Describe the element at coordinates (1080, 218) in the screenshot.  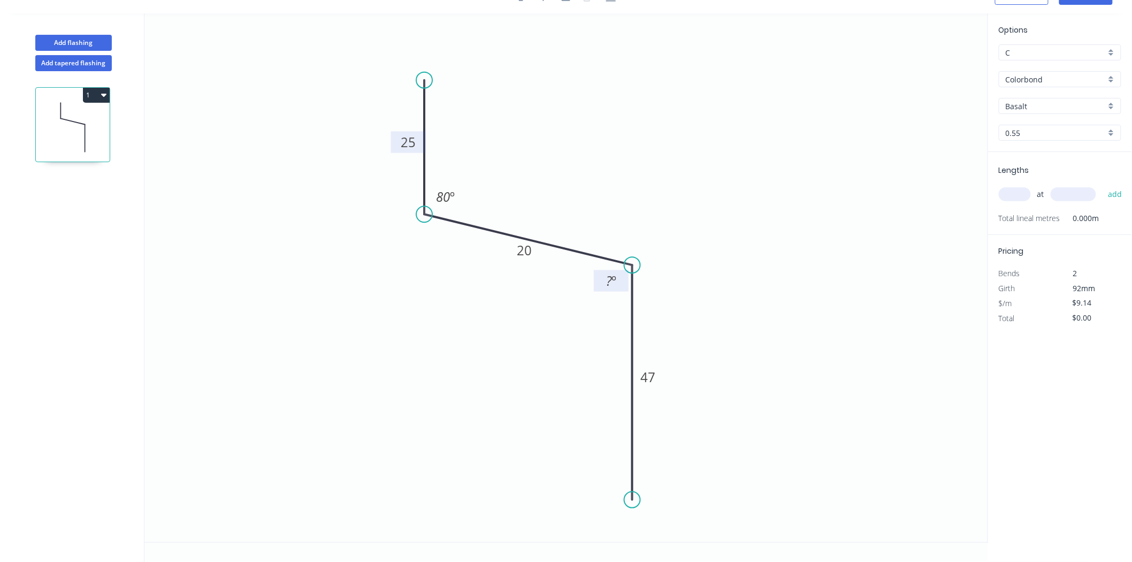
I see `span: 0.000m` at that location.